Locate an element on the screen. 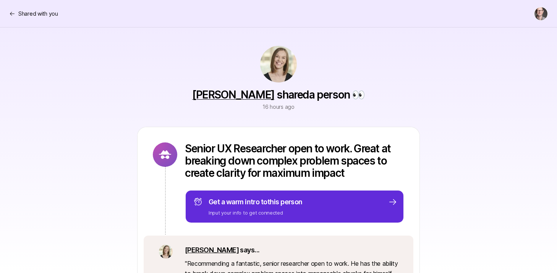 This screenshot has width=557, height=273. p: says... is located at coordinates (292, 250).